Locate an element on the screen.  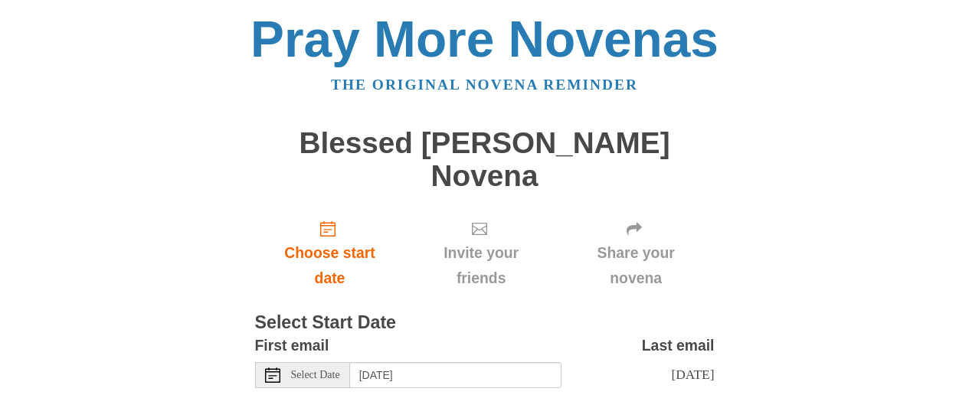
a: The original novena reminder is located at coordinates (484, 84).